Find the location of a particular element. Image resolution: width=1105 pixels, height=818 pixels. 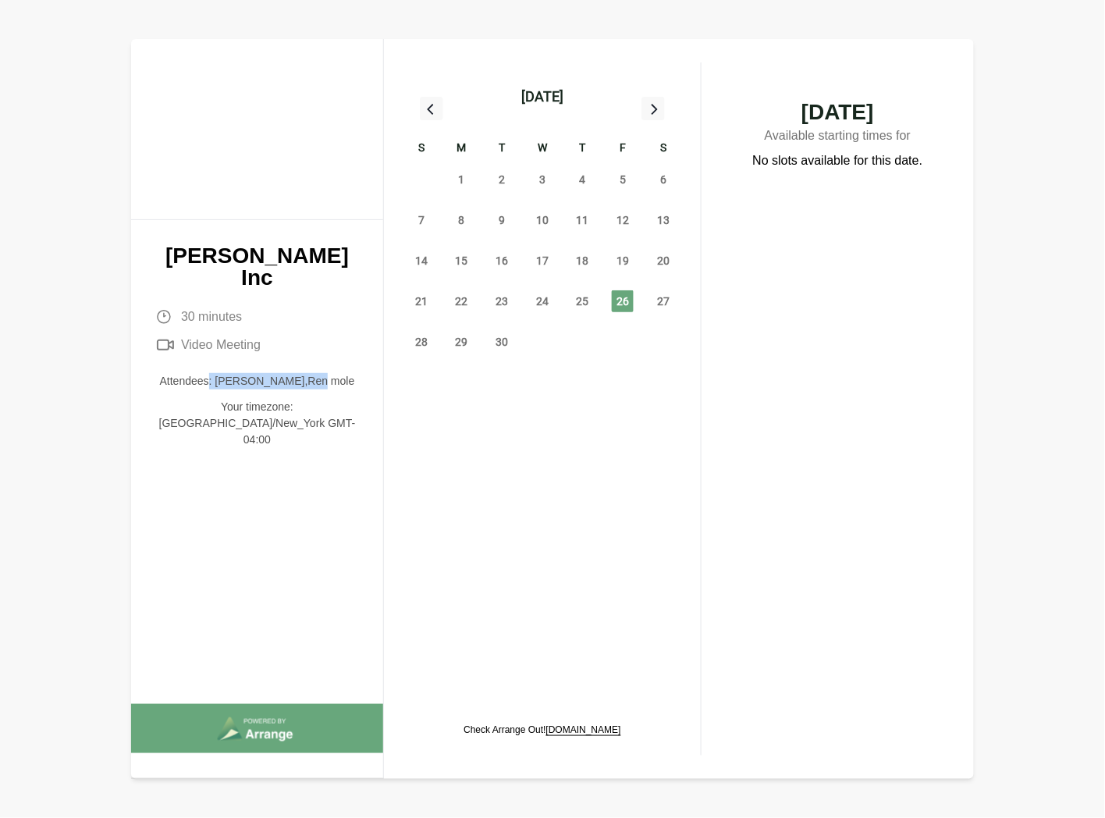

span: Friday, September 19, 2025 is located at coordinates (623, 261).